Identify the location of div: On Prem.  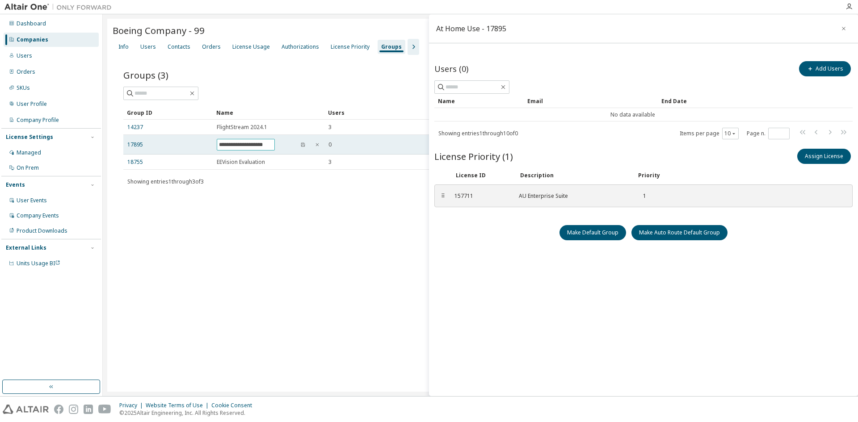
(28, 168).